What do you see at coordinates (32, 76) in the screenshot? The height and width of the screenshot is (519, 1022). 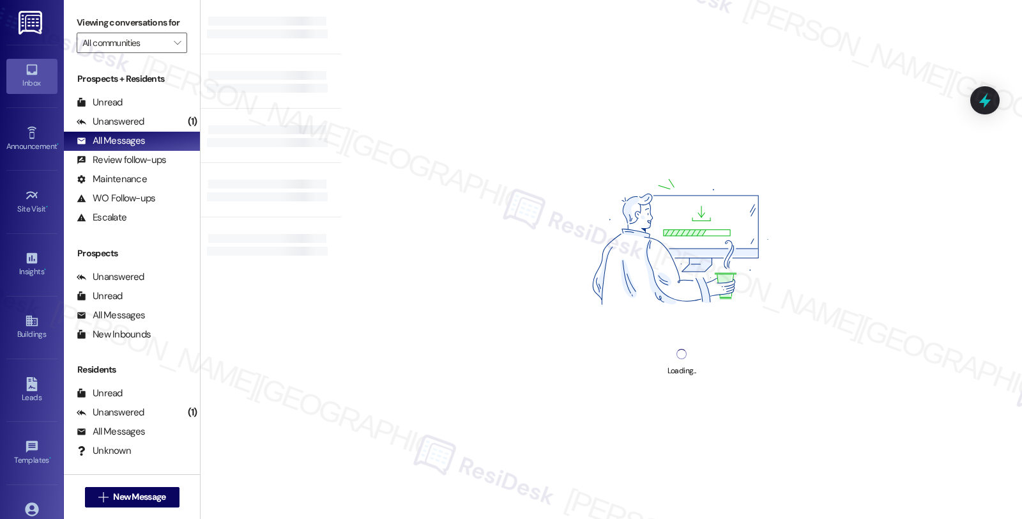 I see `a: Inbox` at bounding box center [32, 76].